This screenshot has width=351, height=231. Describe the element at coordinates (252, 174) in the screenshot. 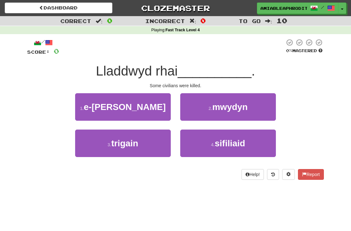

I see `button: Help!` at that location.